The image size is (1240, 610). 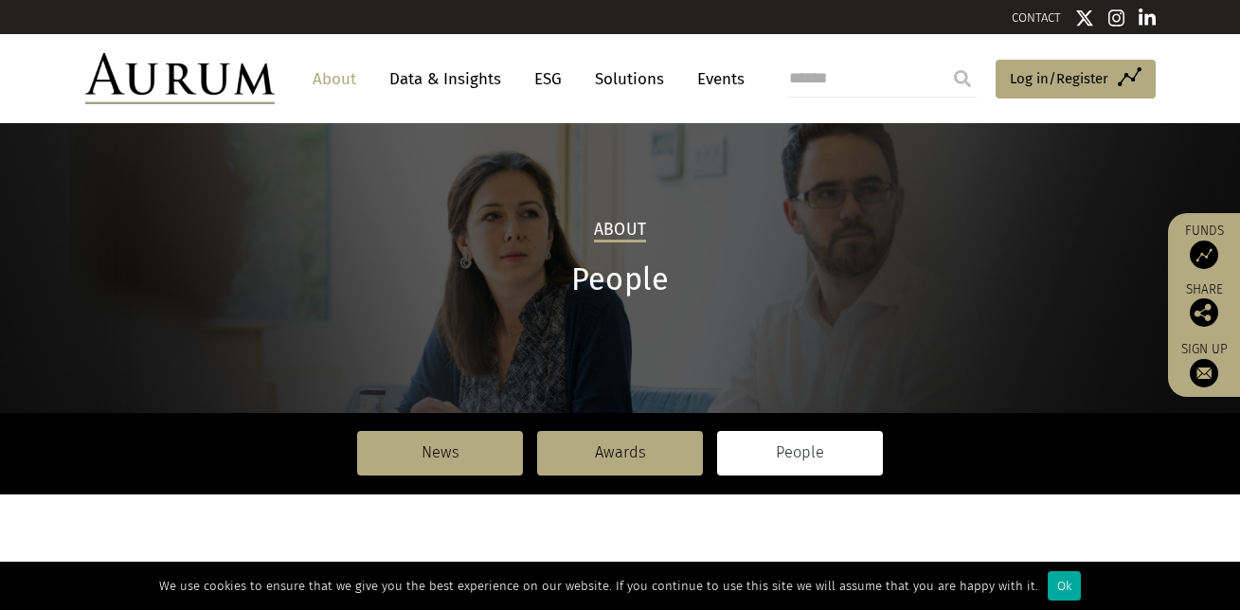 What do you see at coordinates (439, 453) in the screenshot?
I see `a: News` at bounding box center [439, 453].